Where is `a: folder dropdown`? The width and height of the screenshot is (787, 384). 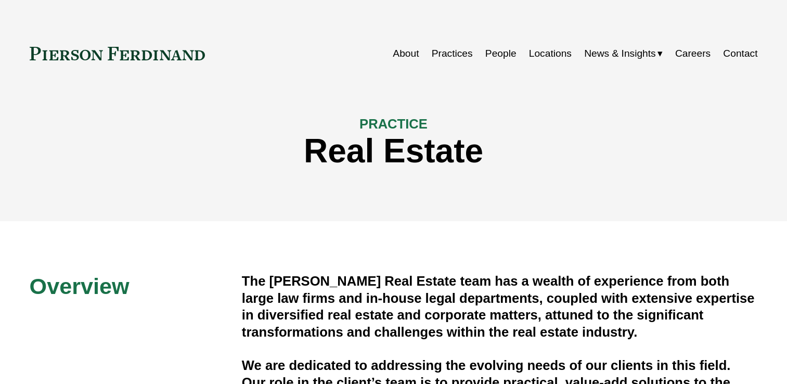 a: folder dropdown is located at coordinates (623, 54).